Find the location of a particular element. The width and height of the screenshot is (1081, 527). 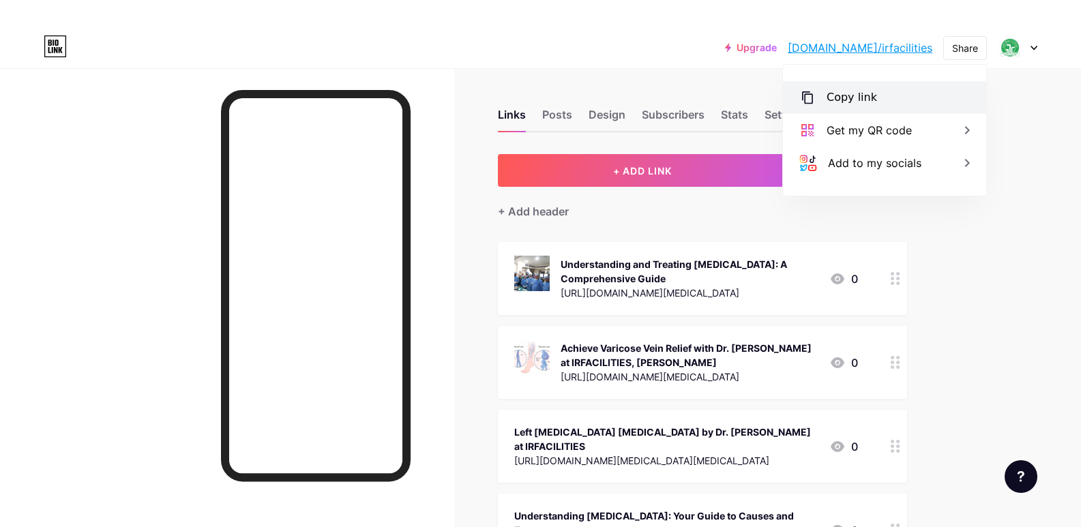

div: Links is located at coordinates (511, 119).